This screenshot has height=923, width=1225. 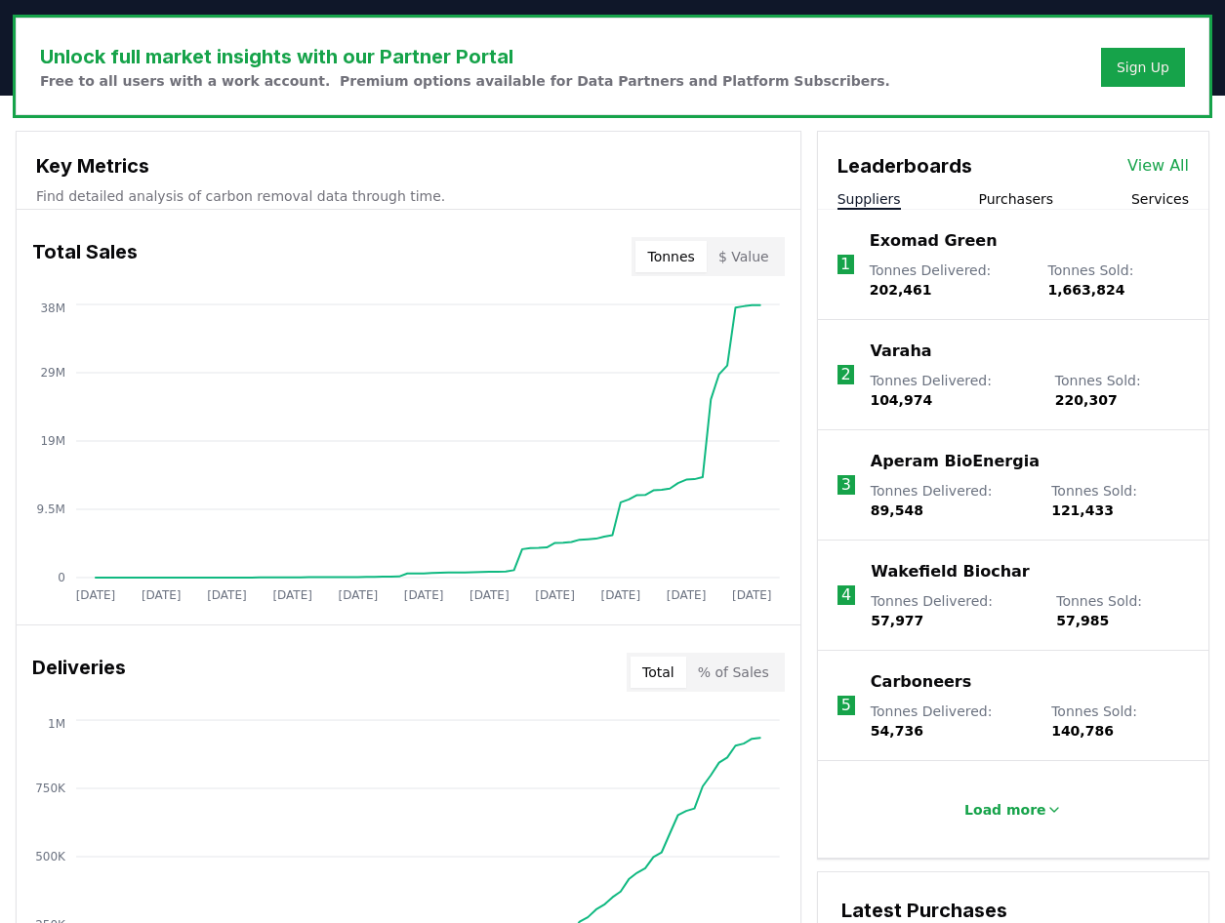 What do you see at coordinates (1157, 166) in the screenshot?
I see `a: View All` at bounding box center [1157, 166].